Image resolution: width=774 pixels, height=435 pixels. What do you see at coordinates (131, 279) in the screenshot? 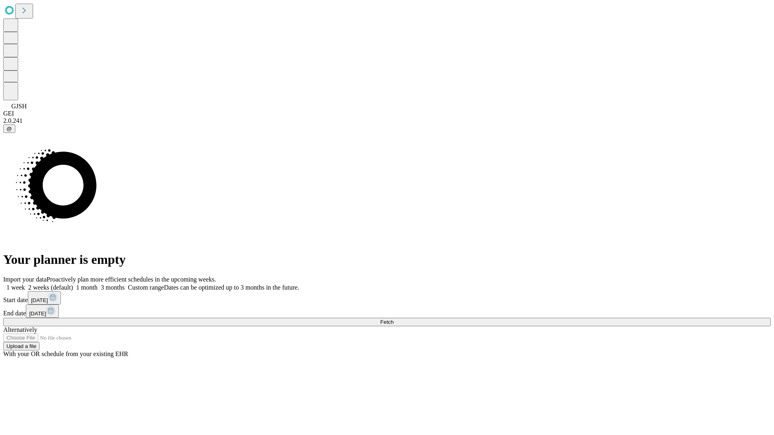
I see `span: Proactively plan more efficient schedules in the upcoming weeks.` at bounding box center [131, 279].